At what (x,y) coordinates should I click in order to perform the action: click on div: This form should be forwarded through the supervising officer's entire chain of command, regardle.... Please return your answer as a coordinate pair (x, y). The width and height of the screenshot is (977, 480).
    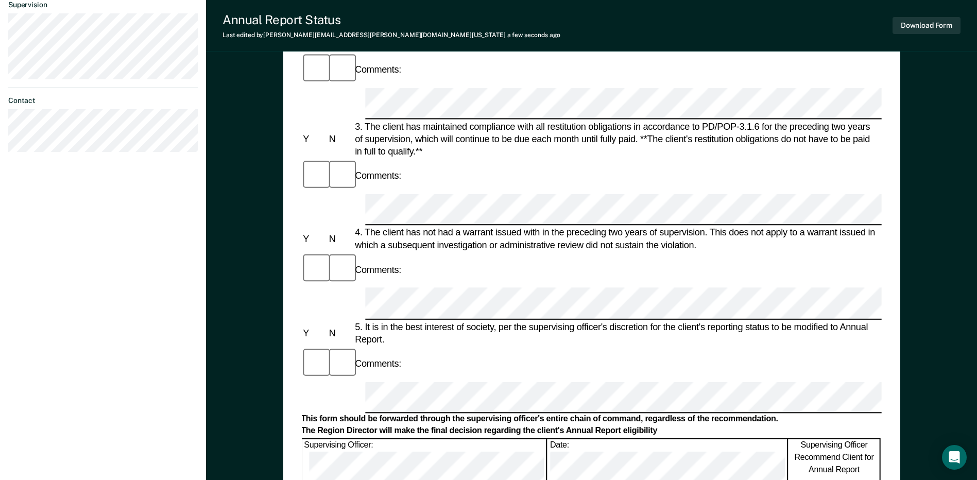
    Looking at the image, I should click on (590, 419).